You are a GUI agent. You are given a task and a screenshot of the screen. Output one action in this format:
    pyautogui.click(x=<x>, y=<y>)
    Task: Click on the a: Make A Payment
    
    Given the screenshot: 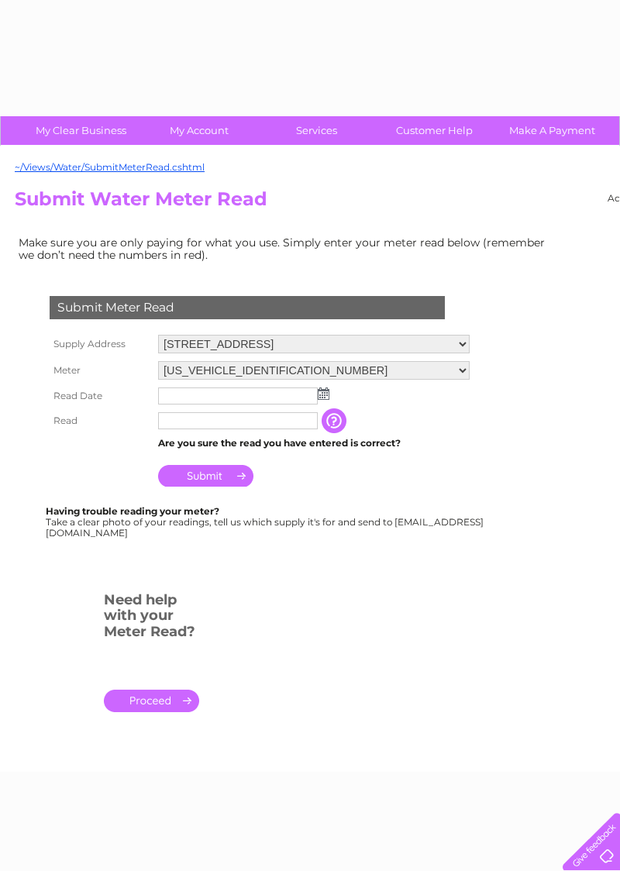 What is the action you would take?
    pyautogui.click(x=551, y=130)
    